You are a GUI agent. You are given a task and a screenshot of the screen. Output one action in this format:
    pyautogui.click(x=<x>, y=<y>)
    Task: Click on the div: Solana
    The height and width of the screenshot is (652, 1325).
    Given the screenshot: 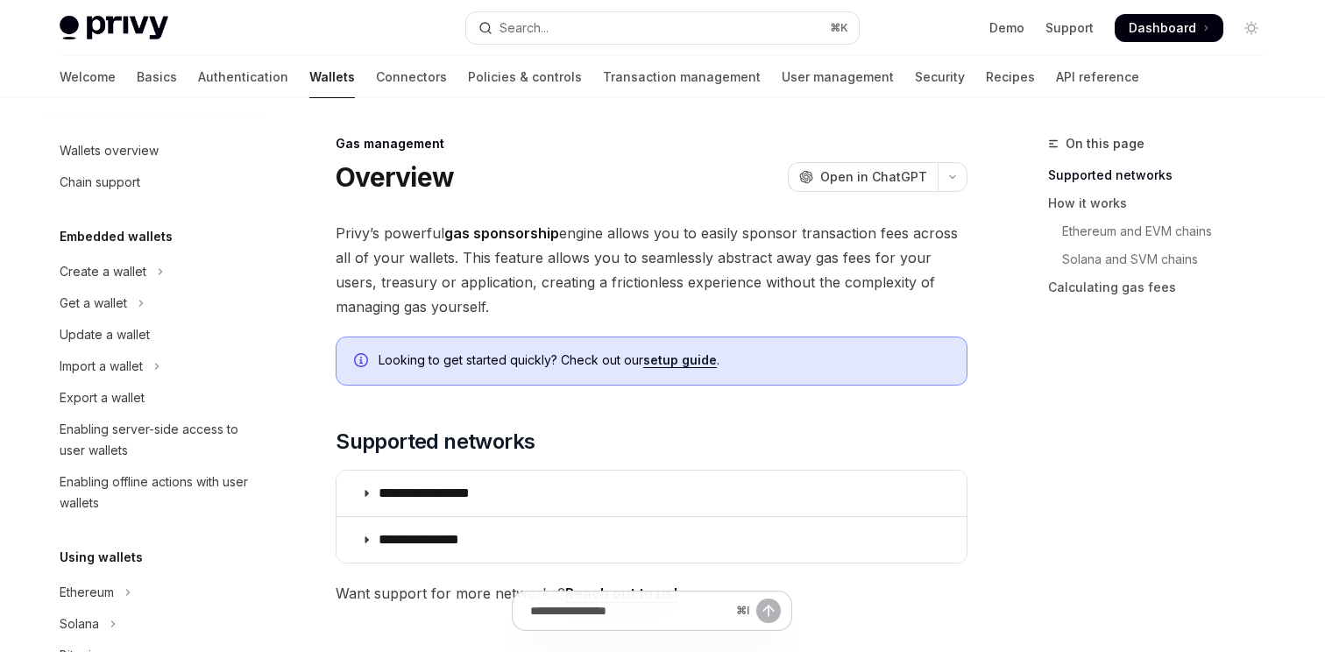 What is the action you would take?
    pyautogui.click(x=79, y=624)
    